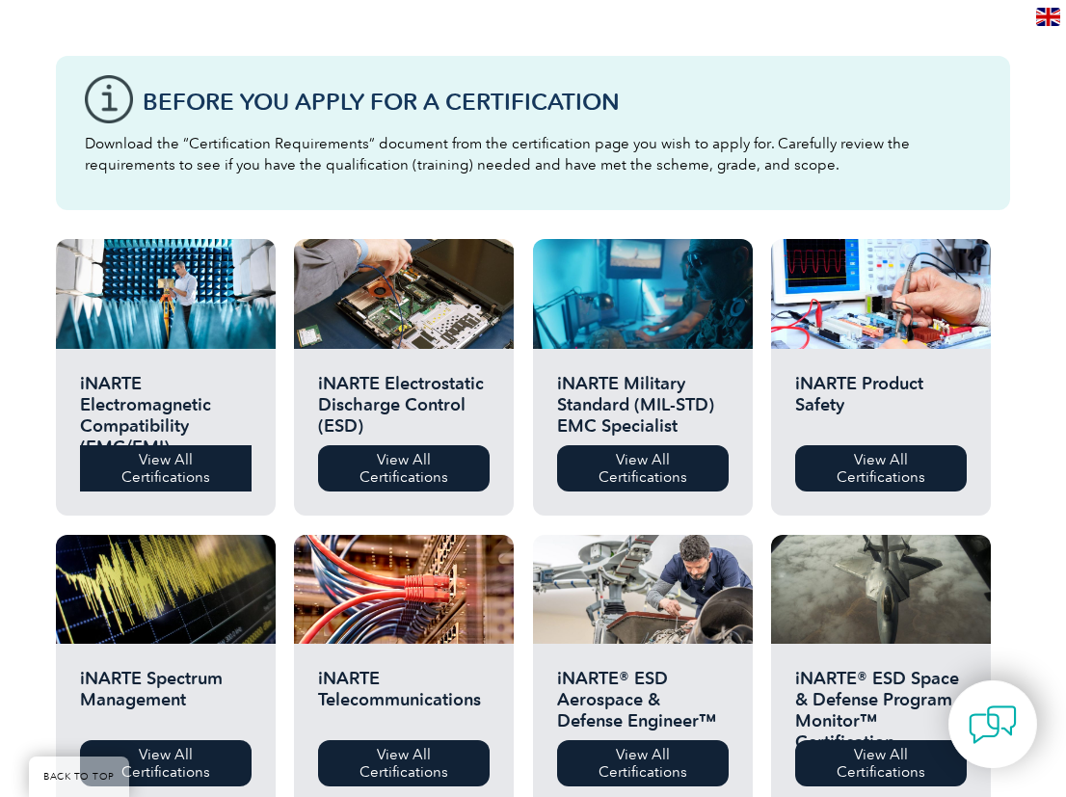  I want to click on h2: iNARTE® ESD Aerospace & Defense Engineer™, so click(643, 697).